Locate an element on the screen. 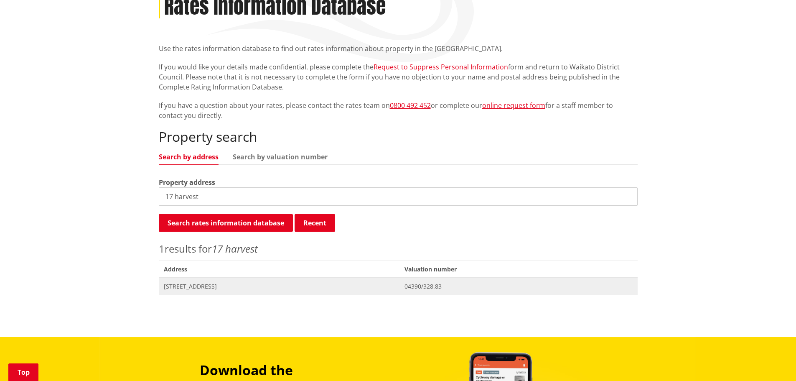  p: Use the rates information database to find out rates information about property in the [GEOGRAPHI... is located at coordinates (398, 48).